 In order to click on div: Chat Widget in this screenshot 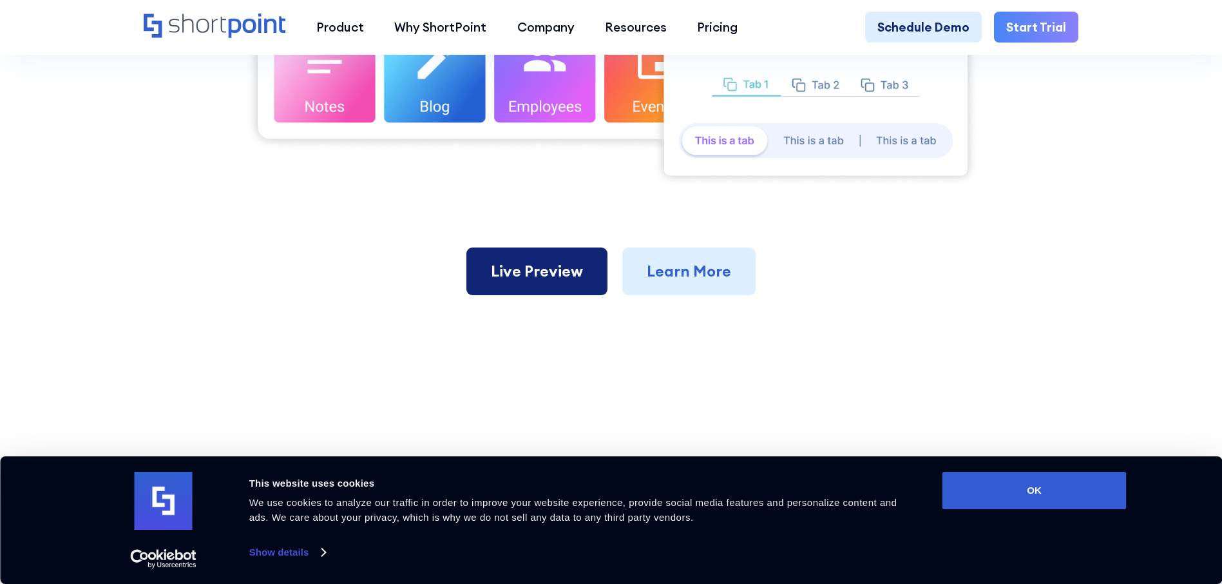, I will do `click(1106, 509)`.